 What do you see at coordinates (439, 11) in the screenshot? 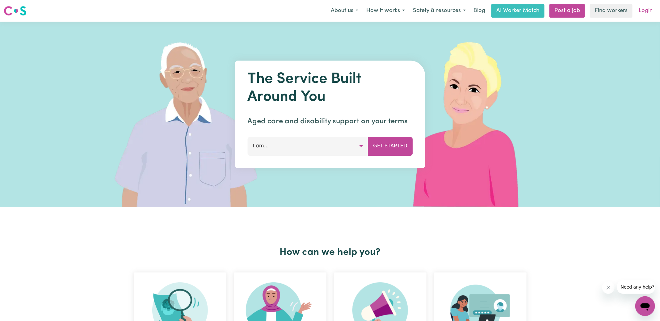
I see `button: Safety & resources` at bounding box center [439, 11].